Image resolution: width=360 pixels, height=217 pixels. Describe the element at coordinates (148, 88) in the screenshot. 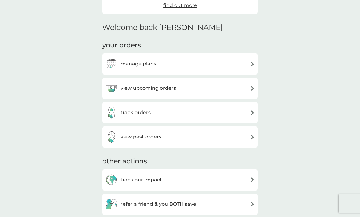

I see `h3: view upcoming orders` at that location.